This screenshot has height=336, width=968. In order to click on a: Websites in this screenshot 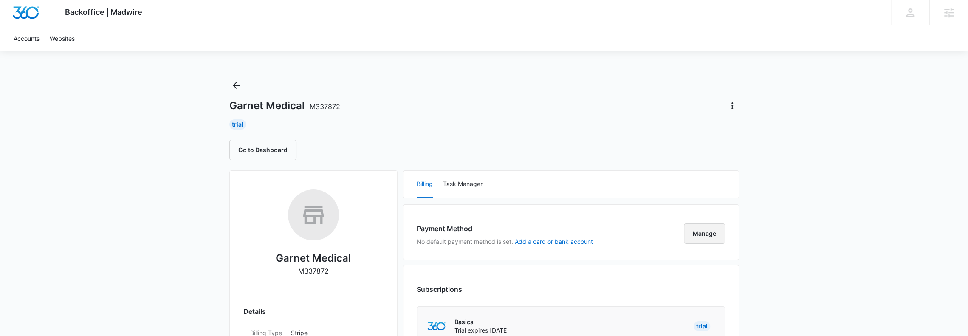, I will do `click(62, 38)`.